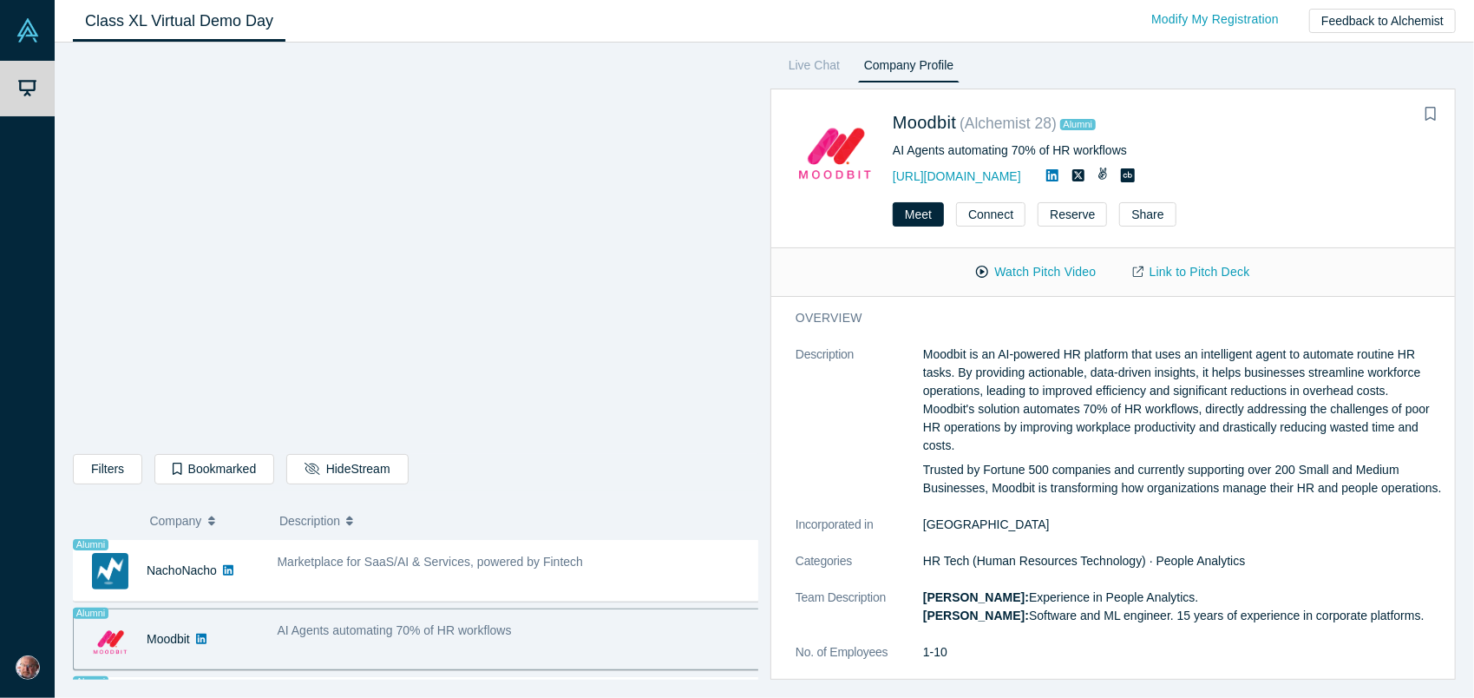 This screenshot has width=1474, height=698. I want to click on button: Filters, so click(108, 469).